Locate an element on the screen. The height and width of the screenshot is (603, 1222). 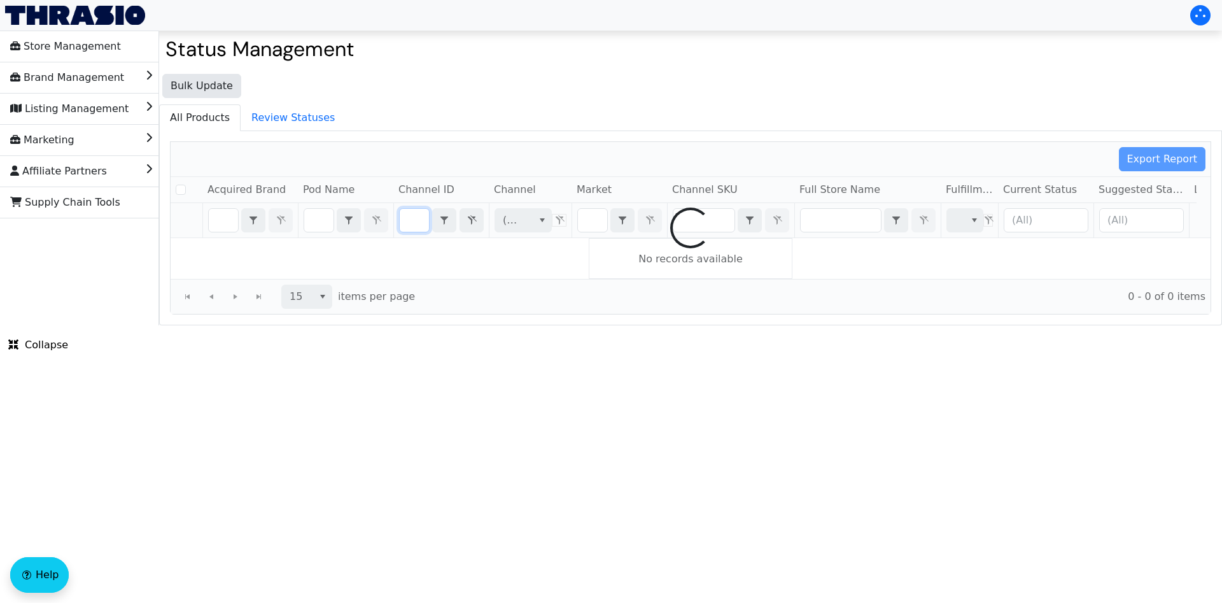
span: Marketing is located at coordinates (42, 140).